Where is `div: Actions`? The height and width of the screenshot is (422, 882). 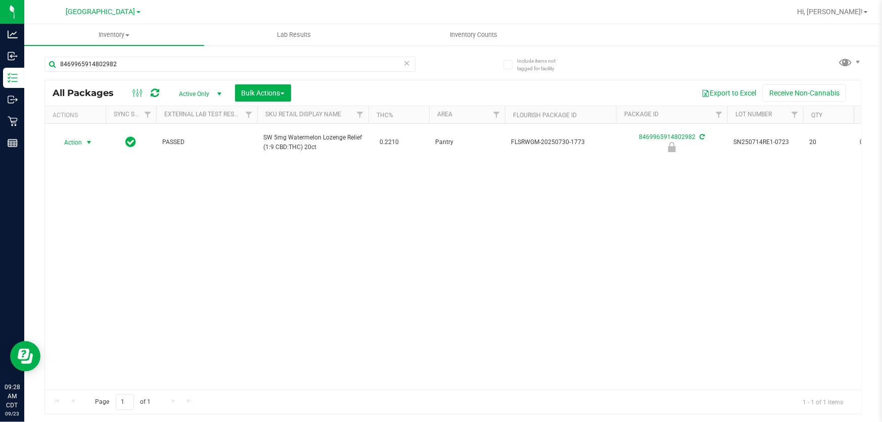
div: Actions is located at coordinates (77, 115).